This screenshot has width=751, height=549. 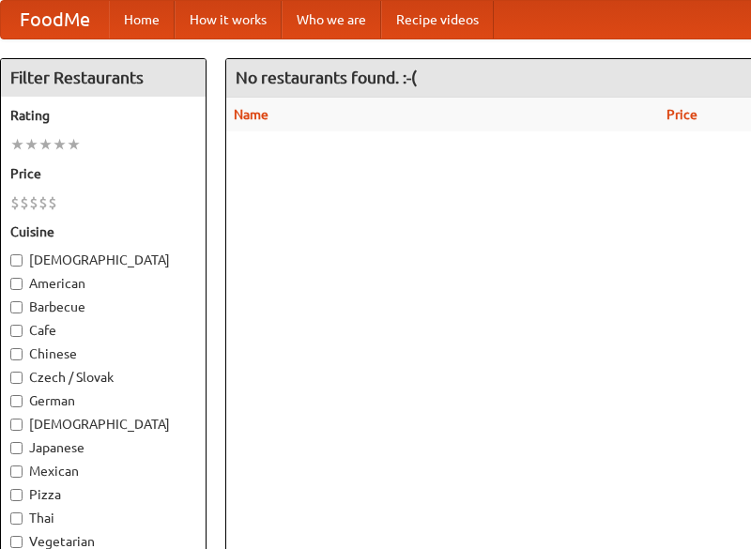 What do you see at coordinates (16, 331) in the screenshot?
I see `input: Cafe` at bounding box center [16, 331].